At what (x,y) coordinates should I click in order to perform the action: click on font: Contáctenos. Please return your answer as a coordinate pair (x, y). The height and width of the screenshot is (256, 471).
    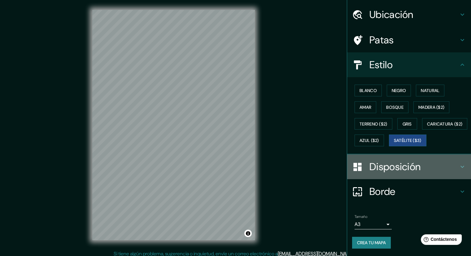
    Looking at the image, I should click on (28, 7).